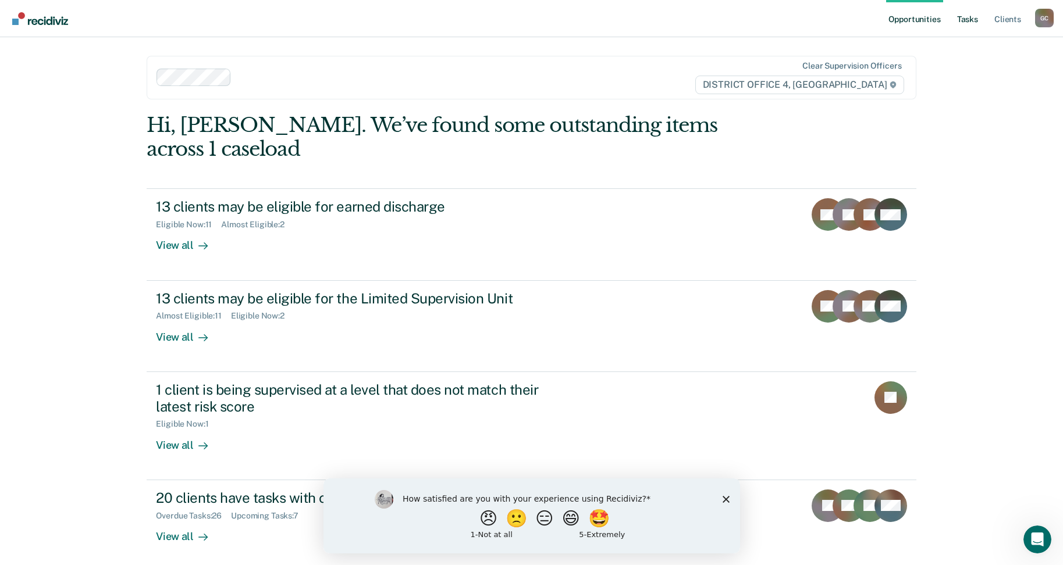 Image resolution: width=1063 pixels, height=565 pixels. Describe the element at coordinates (276, 40) in the screenshot. I see `button: 5` at that location.